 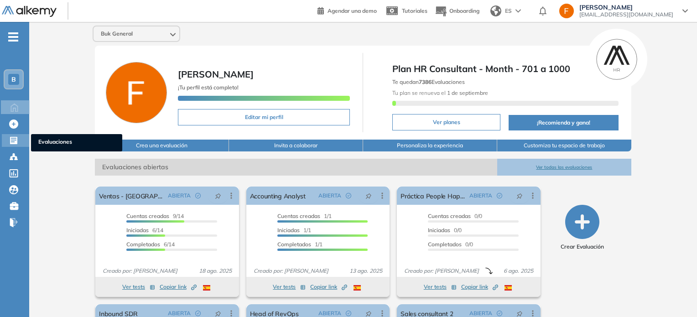 What do you see at coordinates (278, 196) in the screenshot?
I see `a: Accounting Analyst` at bounding box center [278, 196].